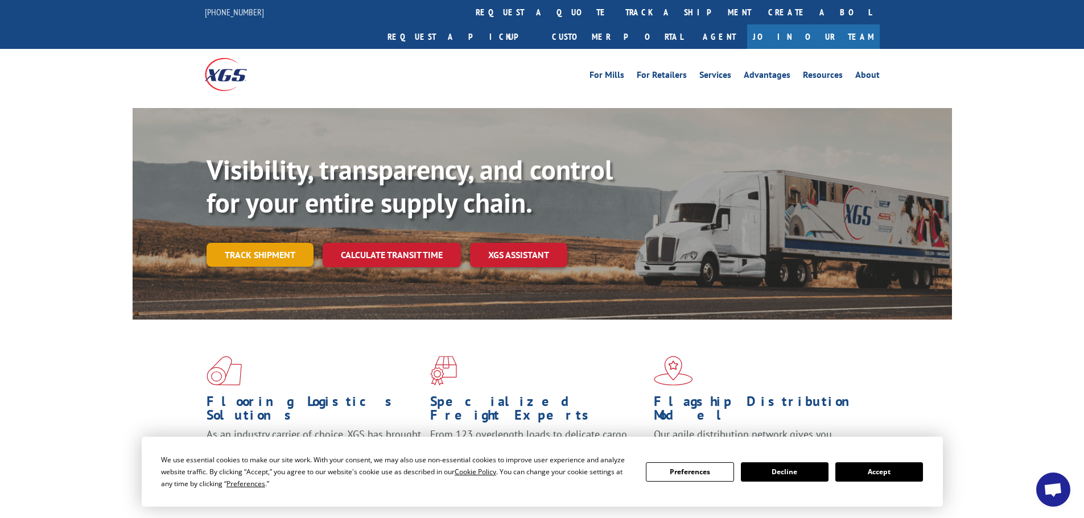  I want to click on a: Request a pickup, so click(461, 36).